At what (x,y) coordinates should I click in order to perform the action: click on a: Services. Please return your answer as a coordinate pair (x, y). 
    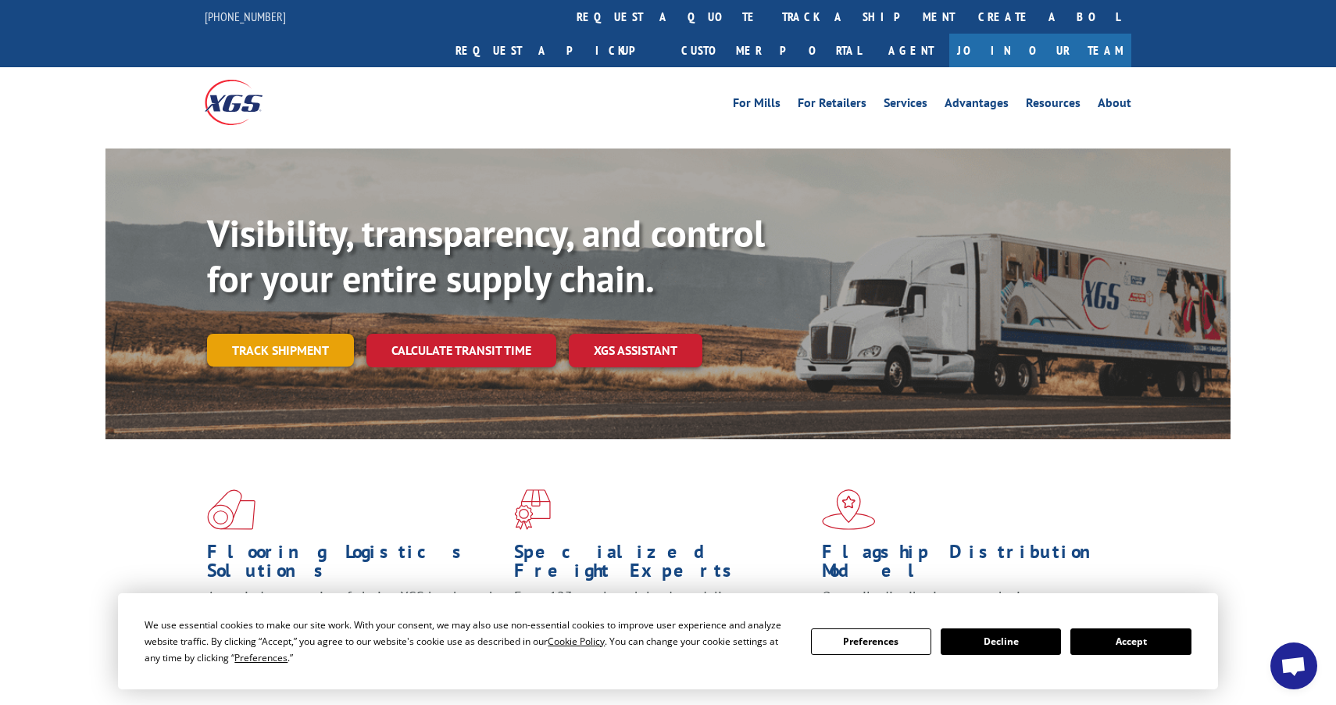
    Looking at the image, I should click on (906, 105).